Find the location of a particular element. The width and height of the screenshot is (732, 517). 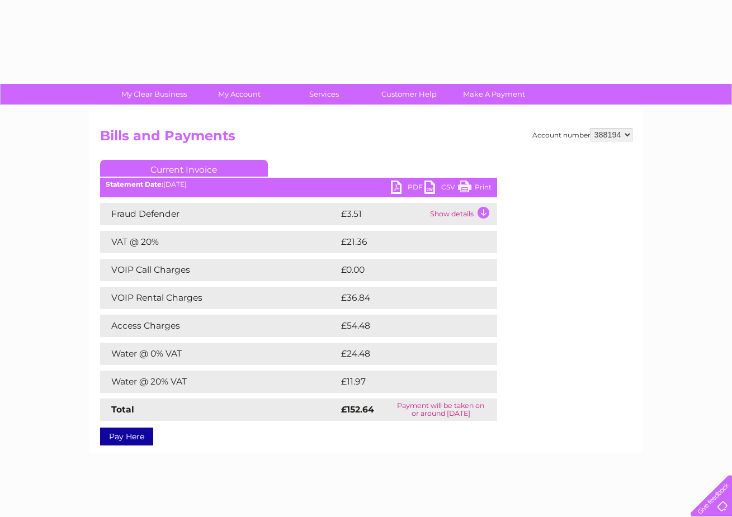

td: £0.00 is located at coordinates (405, 270).